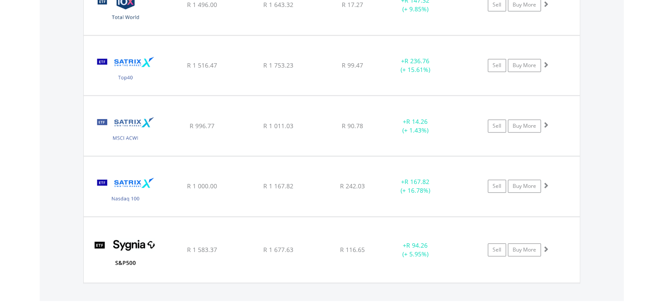 The image size is (663, 303). What do you see at coordinates (415, 65) in the screenshot?
I see `div: + (+ 15.61%)` at bounding box center [415, 65].